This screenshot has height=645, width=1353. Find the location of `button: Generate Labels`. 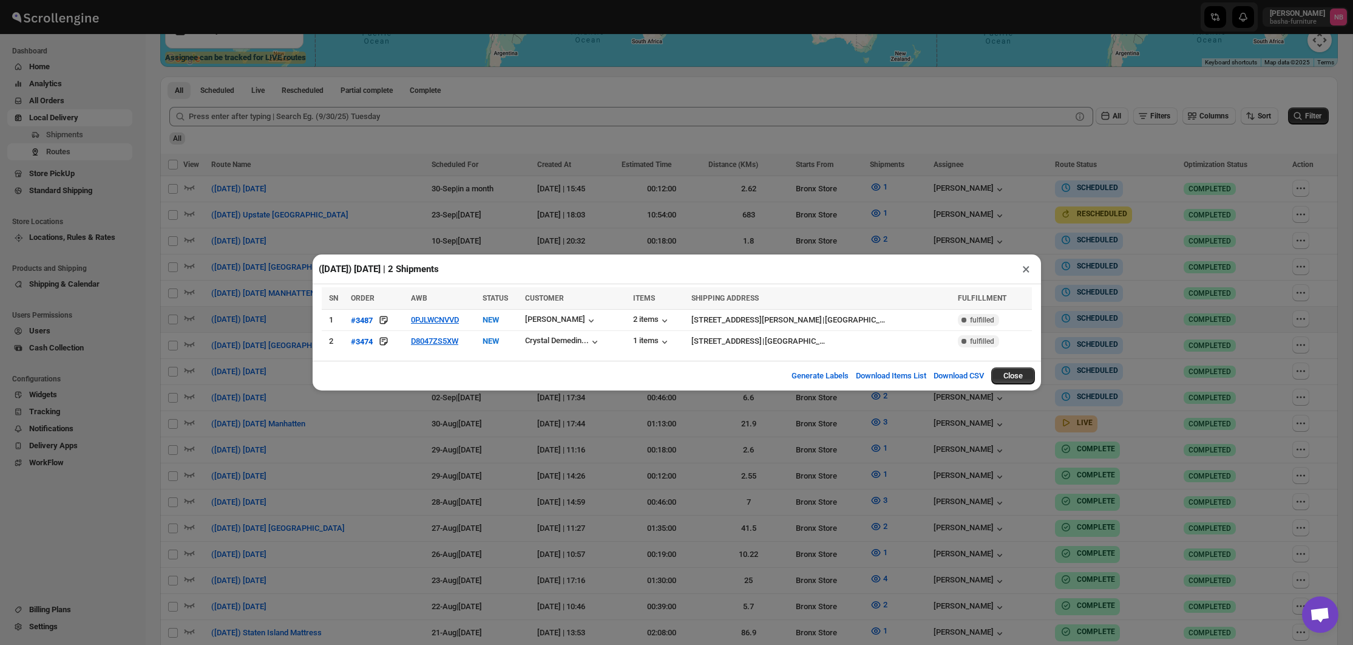

button: Generate Labels is located at coordinates (820, 376).